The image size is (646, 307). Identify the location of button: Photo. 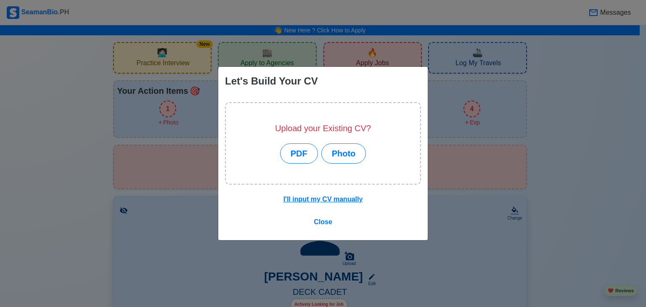
(344, 154).